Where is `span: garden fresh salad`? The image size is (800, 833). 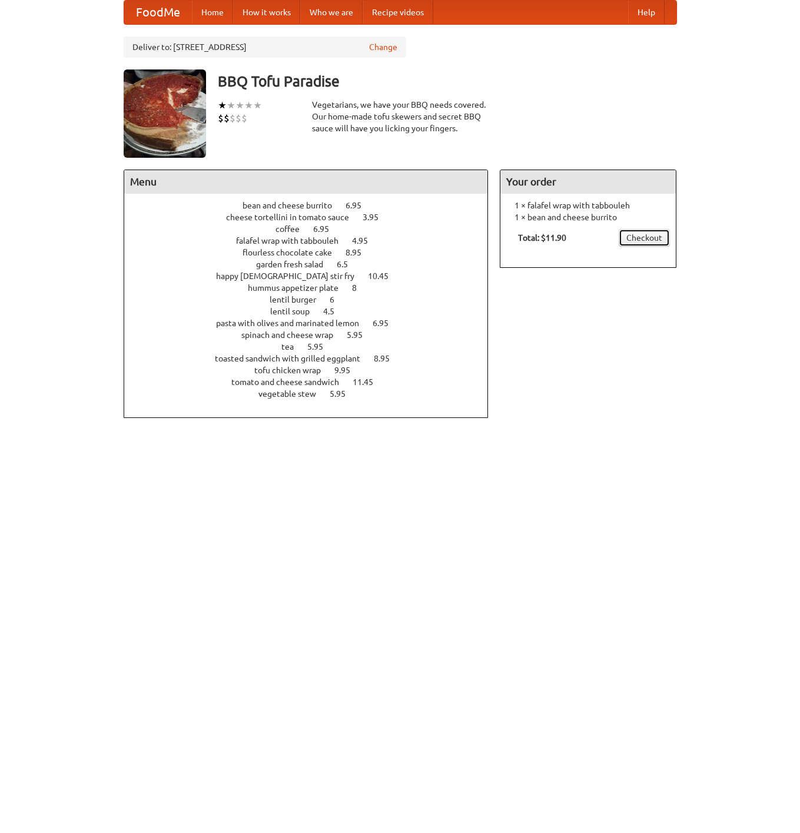 span: garden fresh salad is located at coordinates (295, 264).